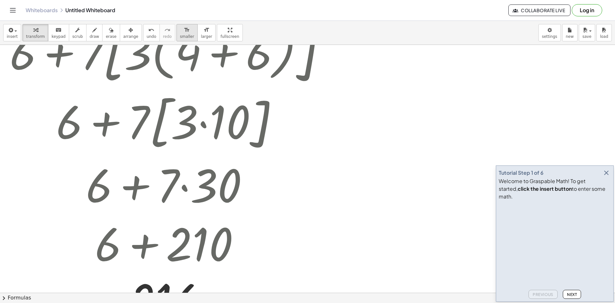 Image resolution: width=615 pixels, height=303 pixels. I want to click on span: arrange, so click(131, 37).